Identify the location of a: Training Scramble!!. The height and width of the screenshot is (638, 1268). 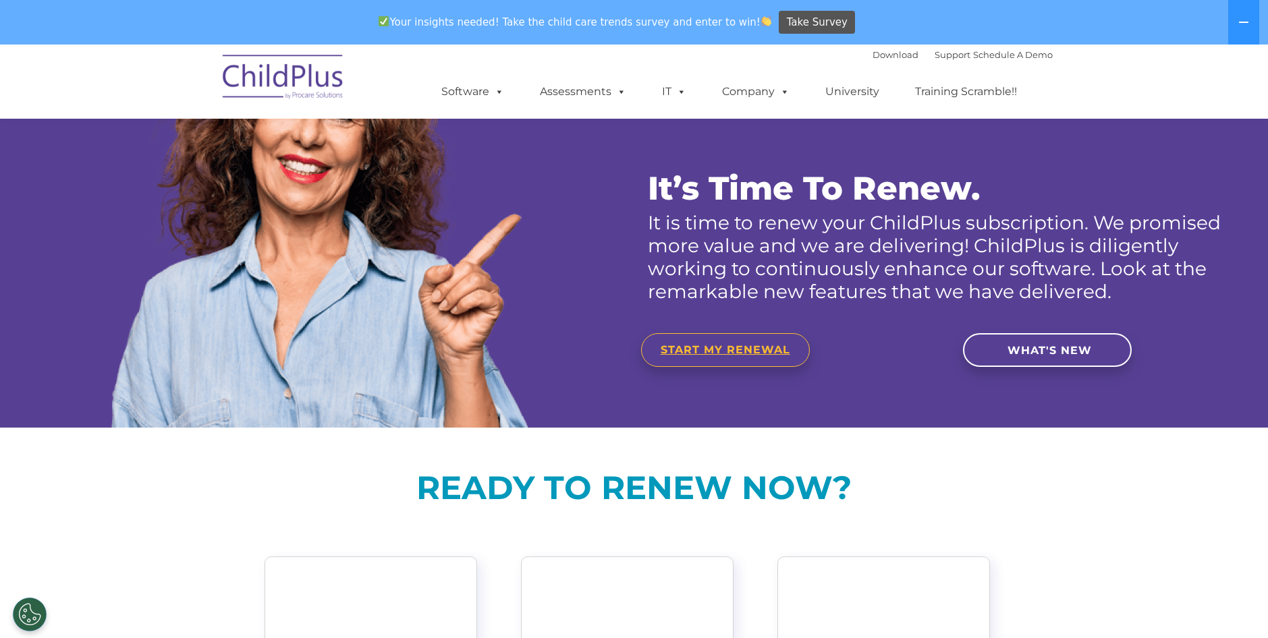
(965, 92).